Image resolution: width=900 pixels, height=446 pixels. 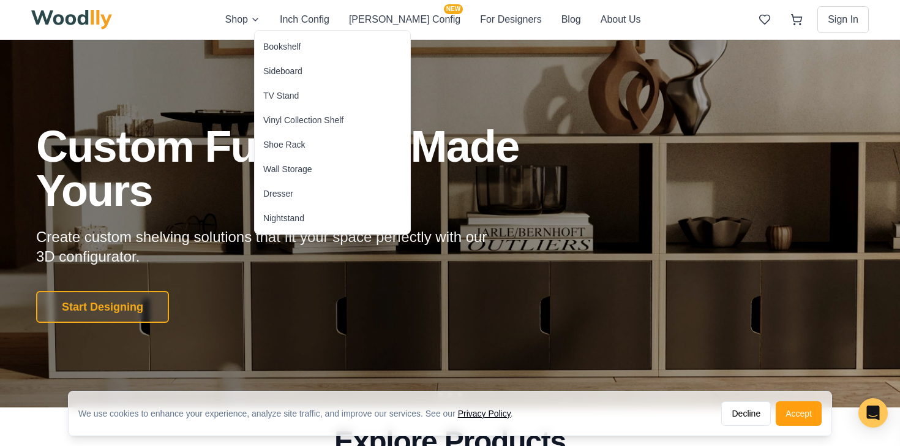 I want to click on div: TV Stand, so click(x=281, y=96).